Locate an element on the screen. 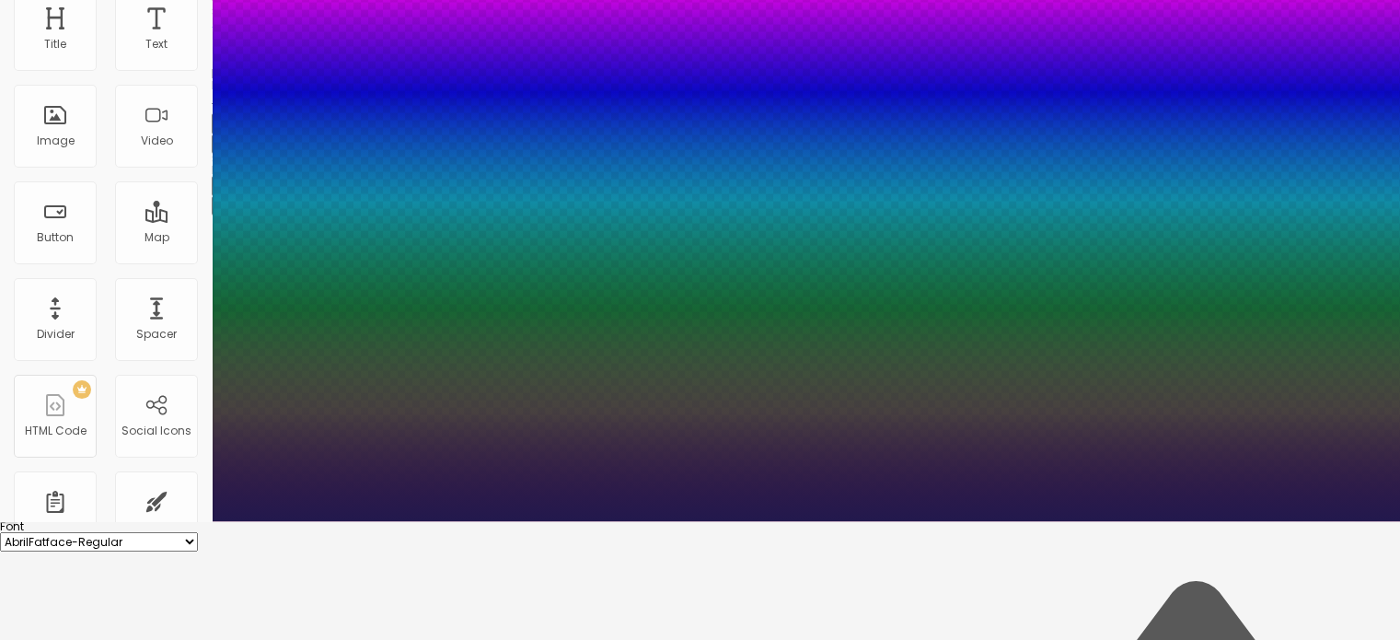 This screenshot has height=640, width=1400. div: Button is located at coordinates (55, 237).